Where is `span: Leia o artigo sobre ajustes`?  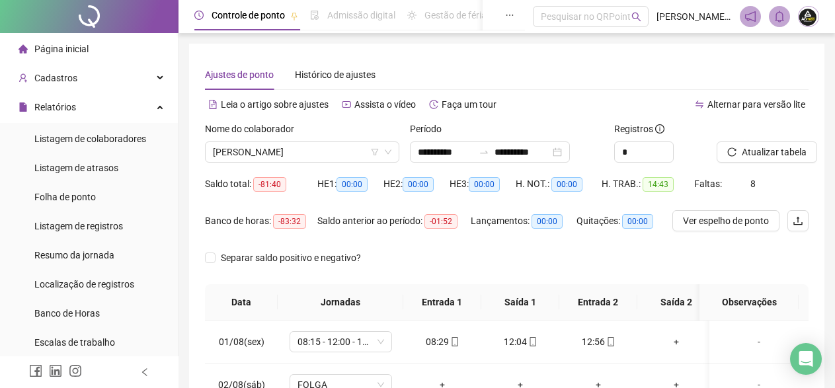
span: Leia o artigo sobre ajustes is located at coordinates (274, 104).